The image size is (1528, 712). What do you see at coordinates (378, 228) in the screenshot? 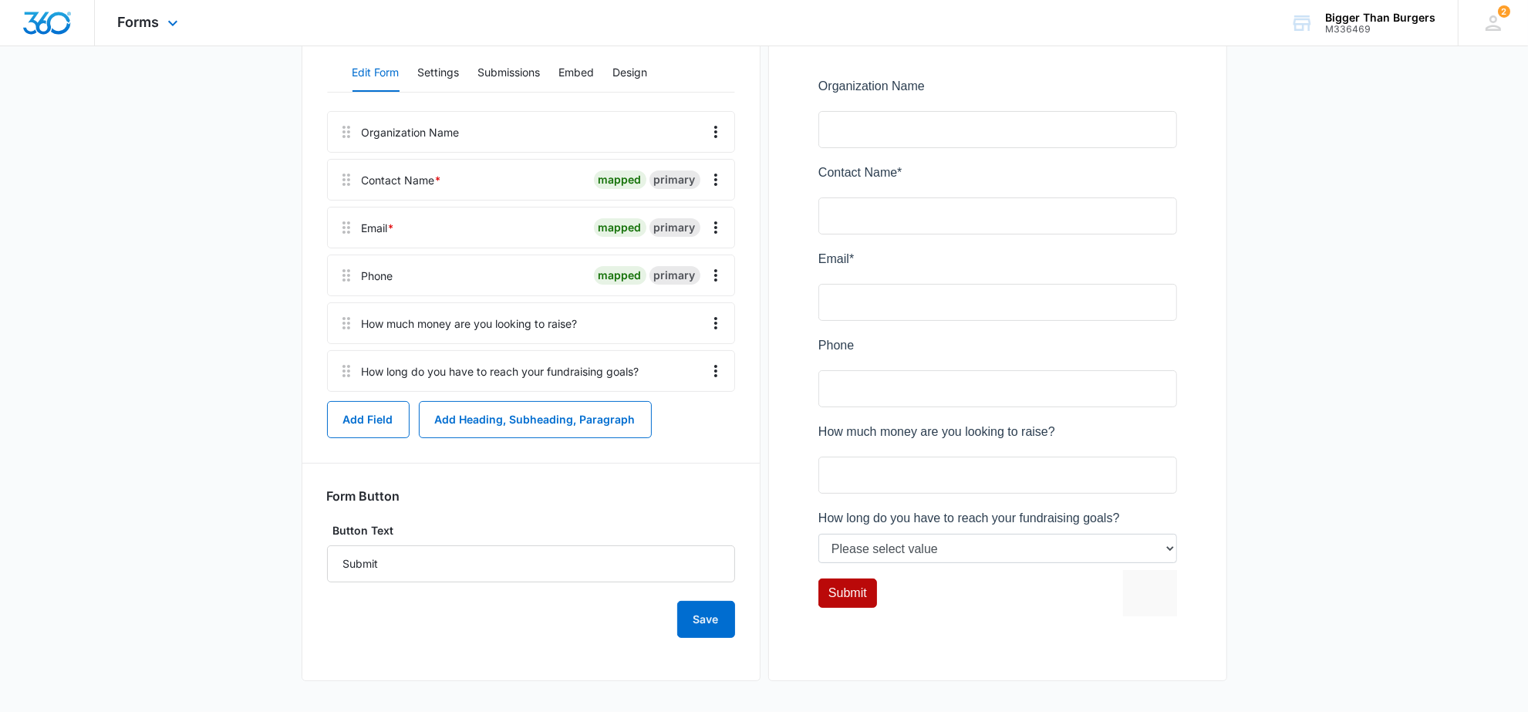
I see `div: Email` at bounding box center [378, 228].